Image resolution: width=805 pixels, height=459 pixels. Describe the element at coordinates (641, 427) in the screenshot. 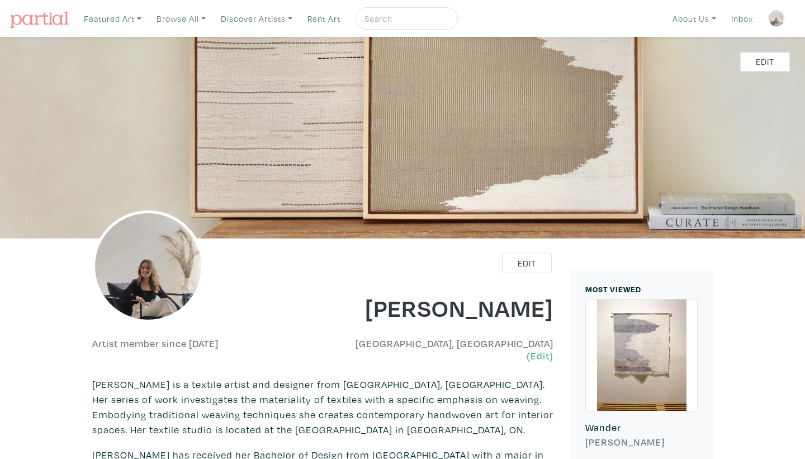

I see `h6: Wander` at that location.